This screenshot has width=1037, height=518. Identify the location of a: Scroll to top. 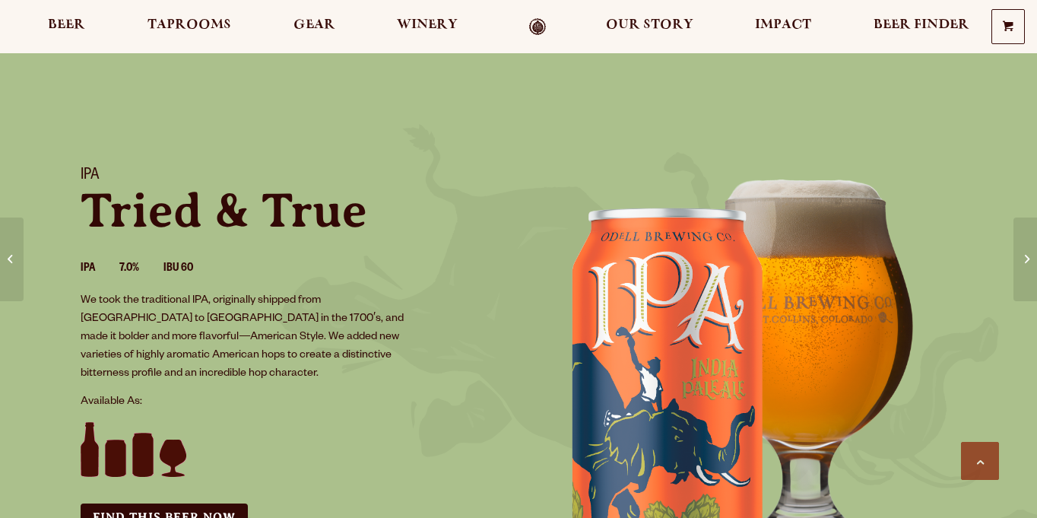
(980, 461).